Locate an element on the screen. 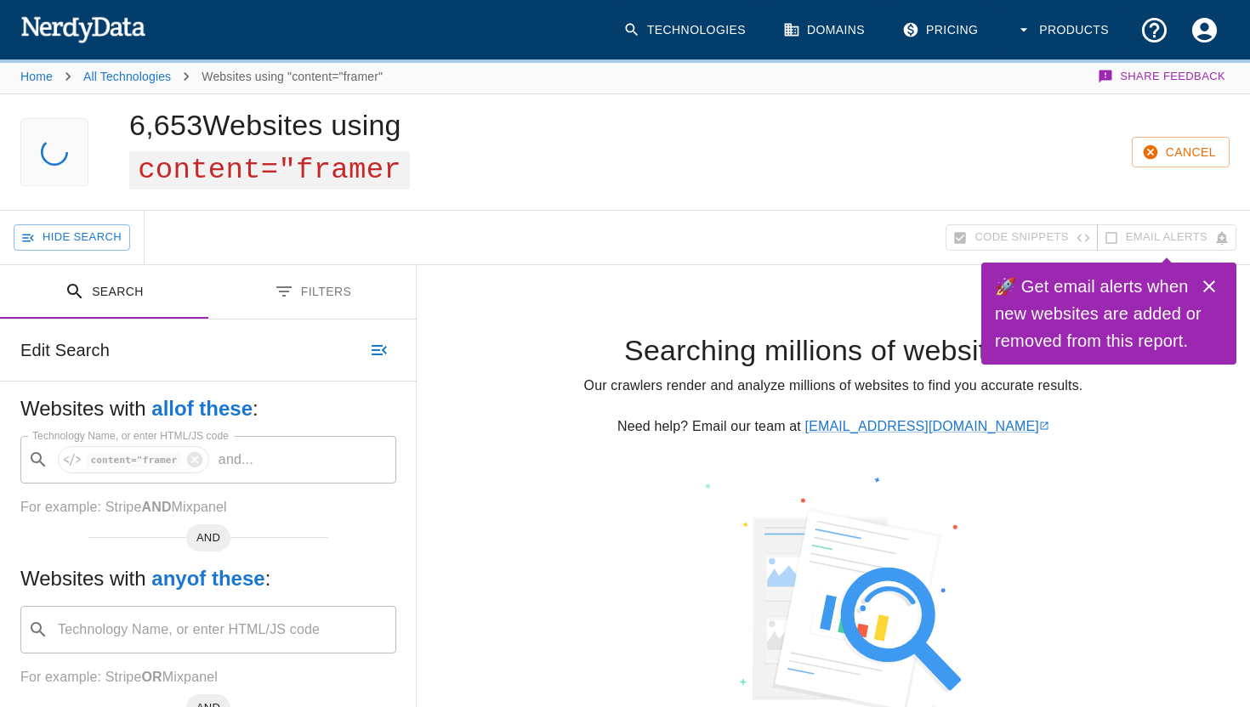 The height and width of the screenshot is (707, 1250). button: Support and Documentation is located at coordinates (1153, 30).